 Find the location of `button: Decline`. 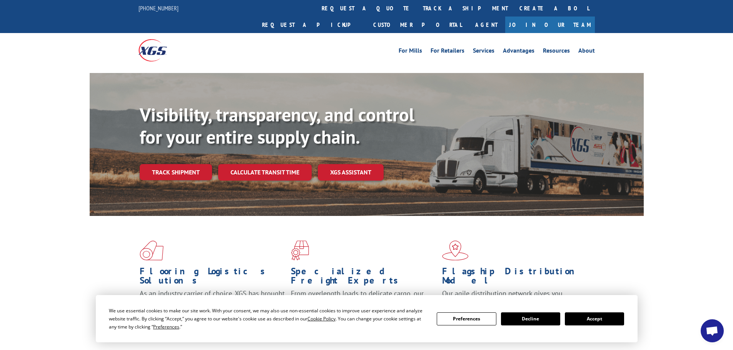

button: Decline is located at coordinates (530, 319).